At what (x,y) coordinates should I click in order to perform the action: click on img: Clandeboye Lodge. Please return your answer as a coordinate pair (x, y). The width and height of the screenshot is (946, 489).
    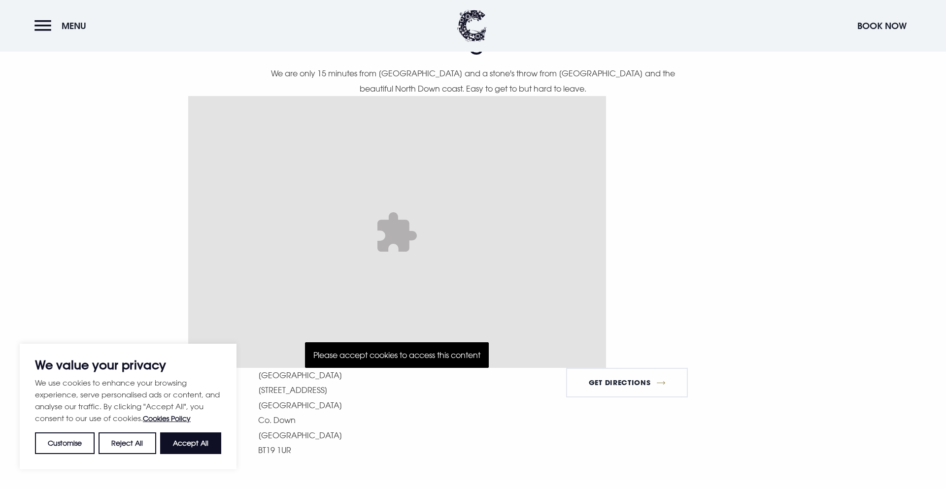
    Looking at the image, I should click on (472, 26).